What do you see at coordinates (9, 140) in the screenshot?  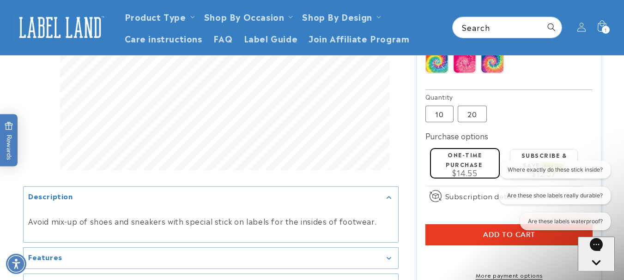 I see `span: Rewards` at bounding box center [9, 140].